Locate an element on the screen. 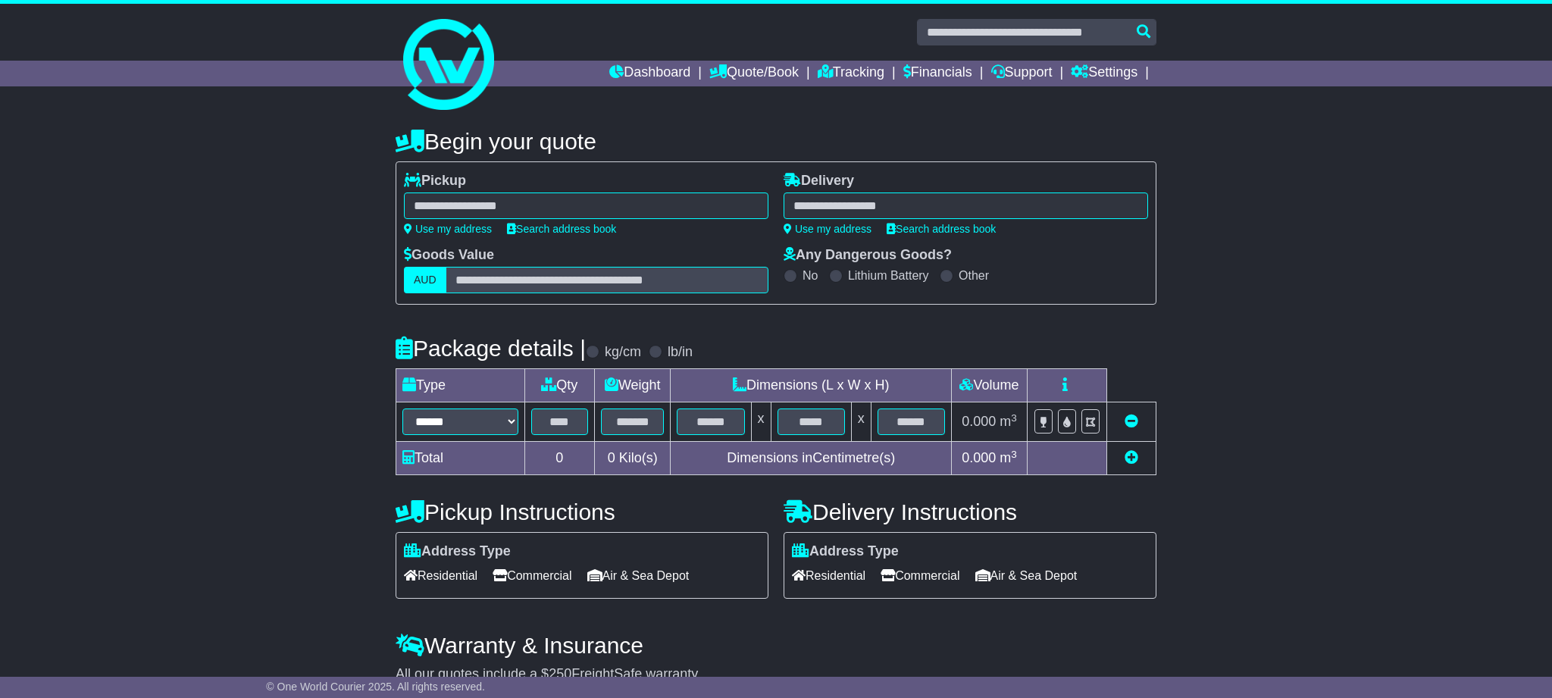 This screenshot has height=698, width=1552. a: Add new item is located at coordinates (1132, 458).